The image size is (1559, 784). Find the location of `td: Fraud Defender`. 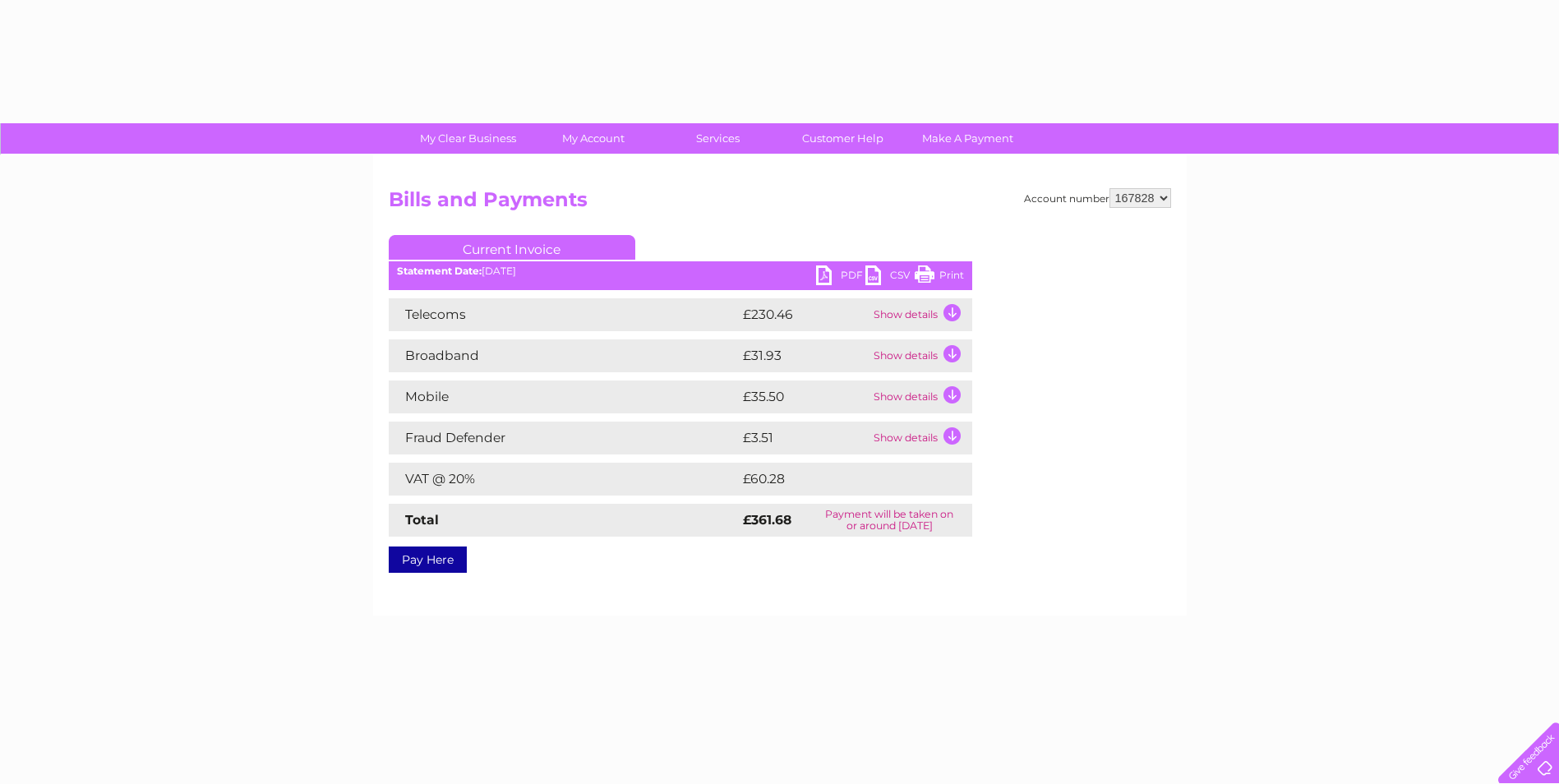

td: Fraud Defender is located at coordinates (563, 438).